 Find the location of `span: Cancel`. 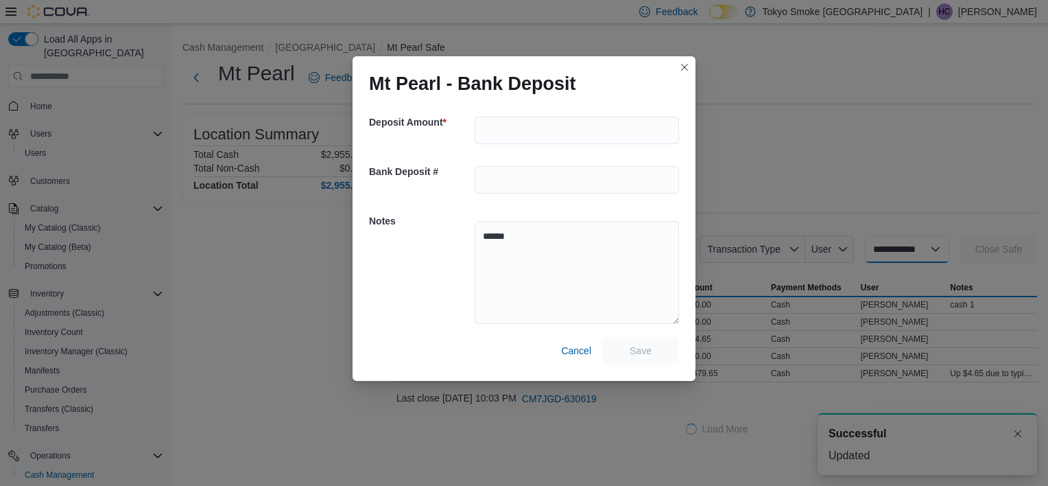

span: Cancel is located at coordinates (576, 351).